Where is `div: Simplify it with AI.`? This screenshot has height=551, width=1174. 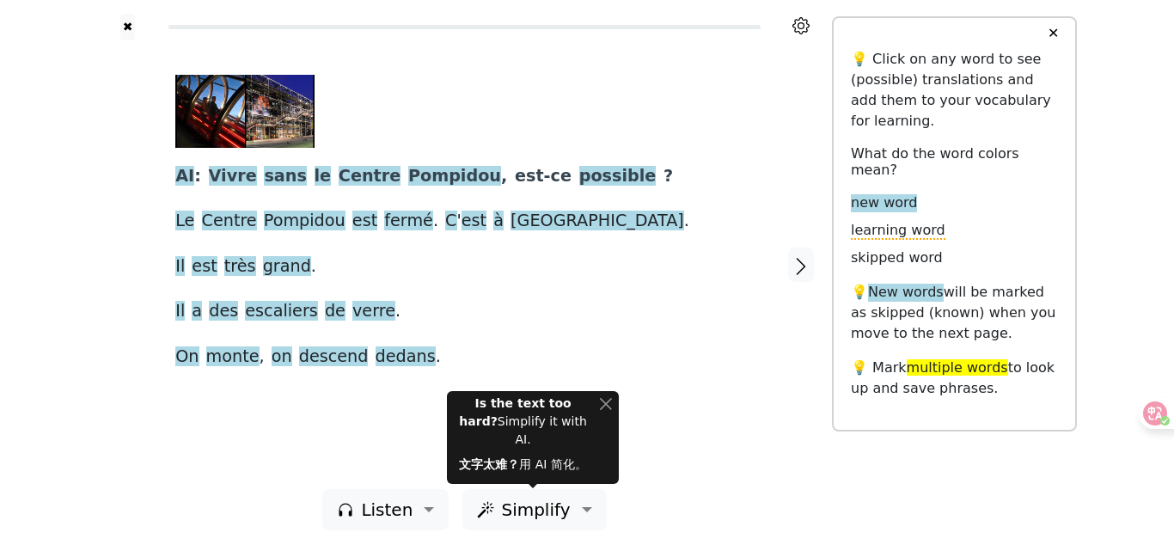
div: Simplify it with AI. is located at coordinates (522, 437).